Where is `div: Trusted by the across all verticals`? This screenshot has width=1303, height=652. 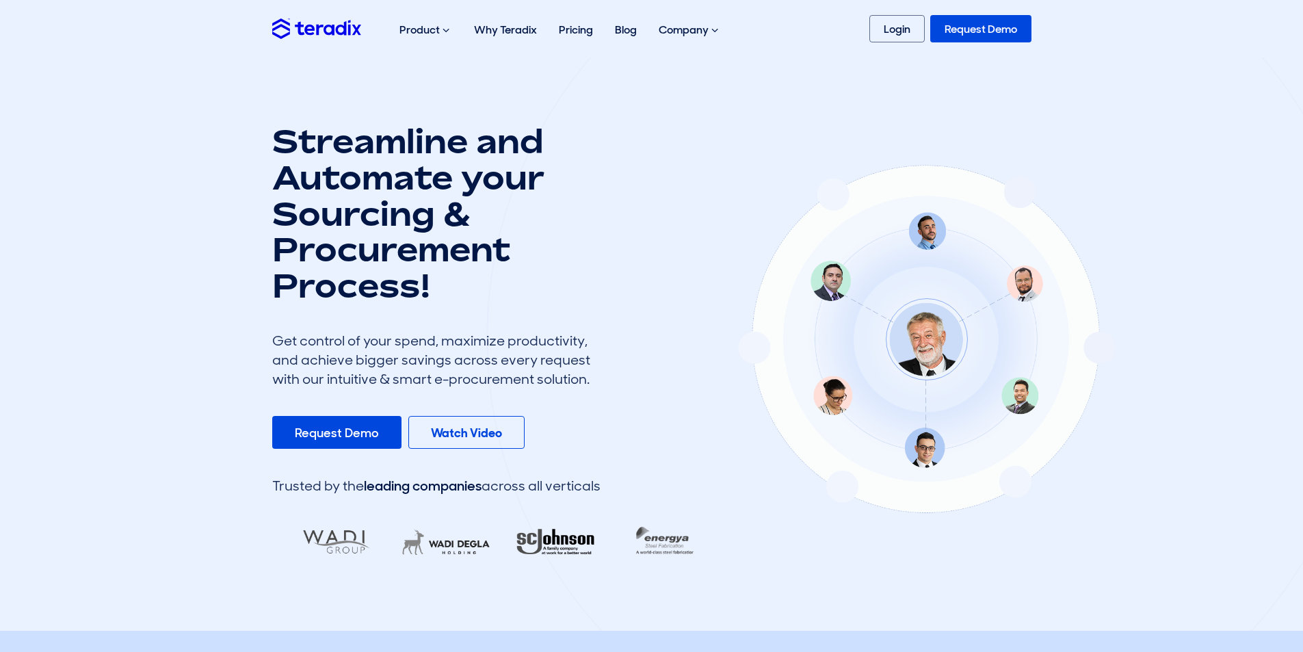
div: Trusted by the across all verticals is located at coordinates (436, 485).